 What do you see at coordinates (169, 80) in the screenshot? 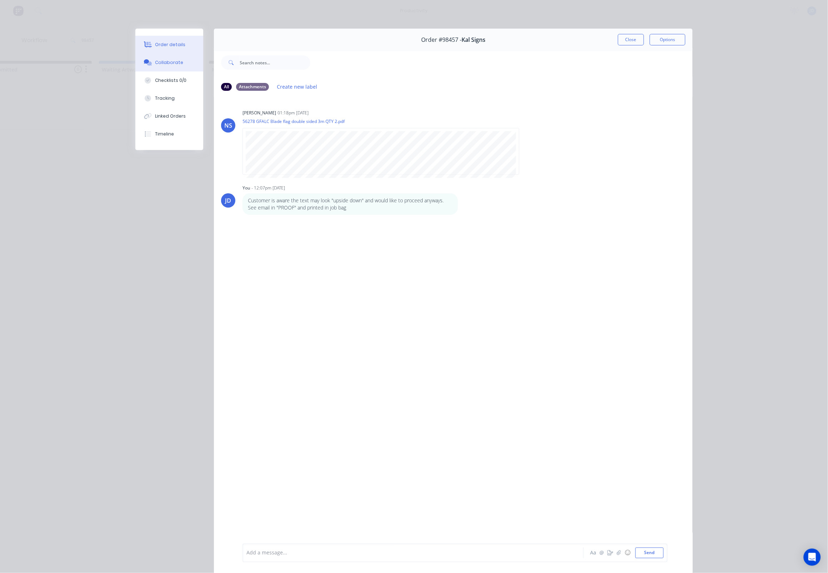
I see `button: Checklists 0/0` at bounding box center [169, 80].